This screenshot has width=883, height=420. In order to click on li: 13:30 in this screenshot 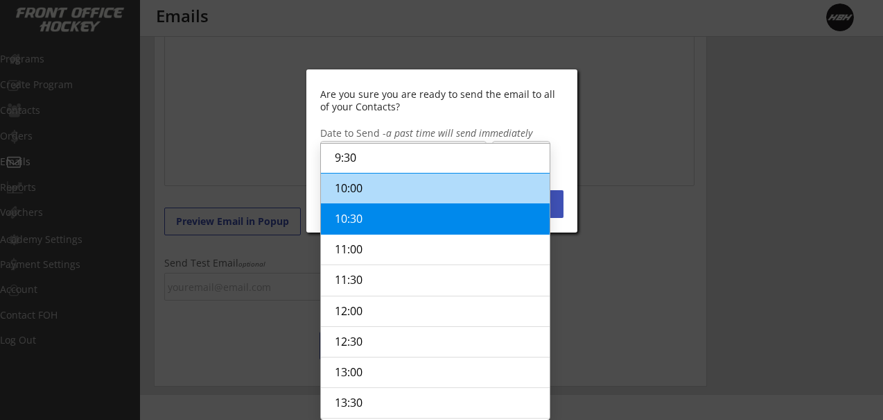, I will do `click(435, 402)`.